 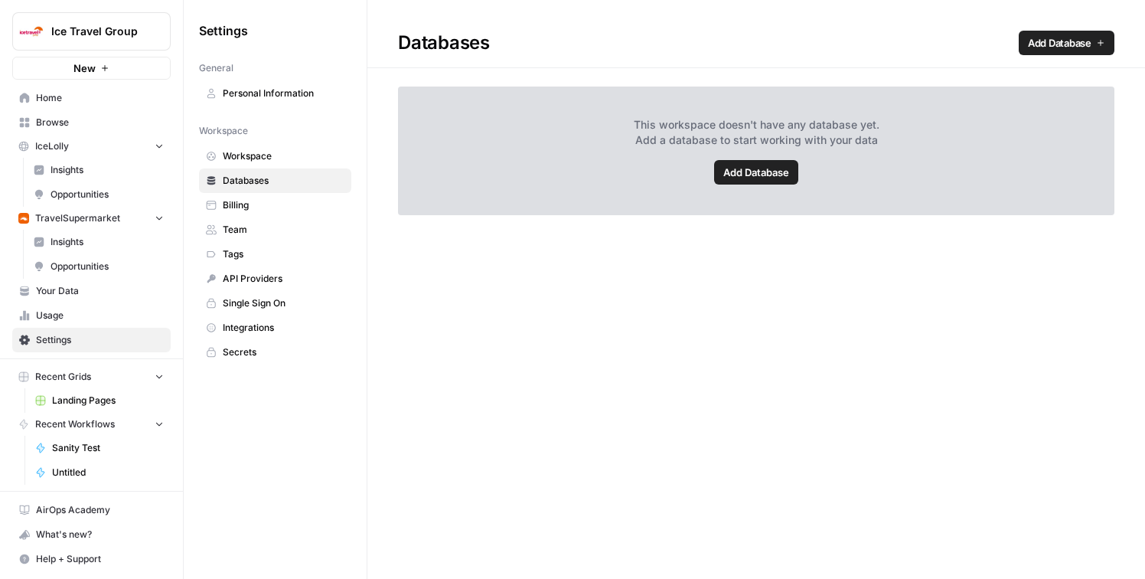 What do you see at coordinates (275, 230) in the screenshot?
I see `a: Team` at bounding box center [275, 230].